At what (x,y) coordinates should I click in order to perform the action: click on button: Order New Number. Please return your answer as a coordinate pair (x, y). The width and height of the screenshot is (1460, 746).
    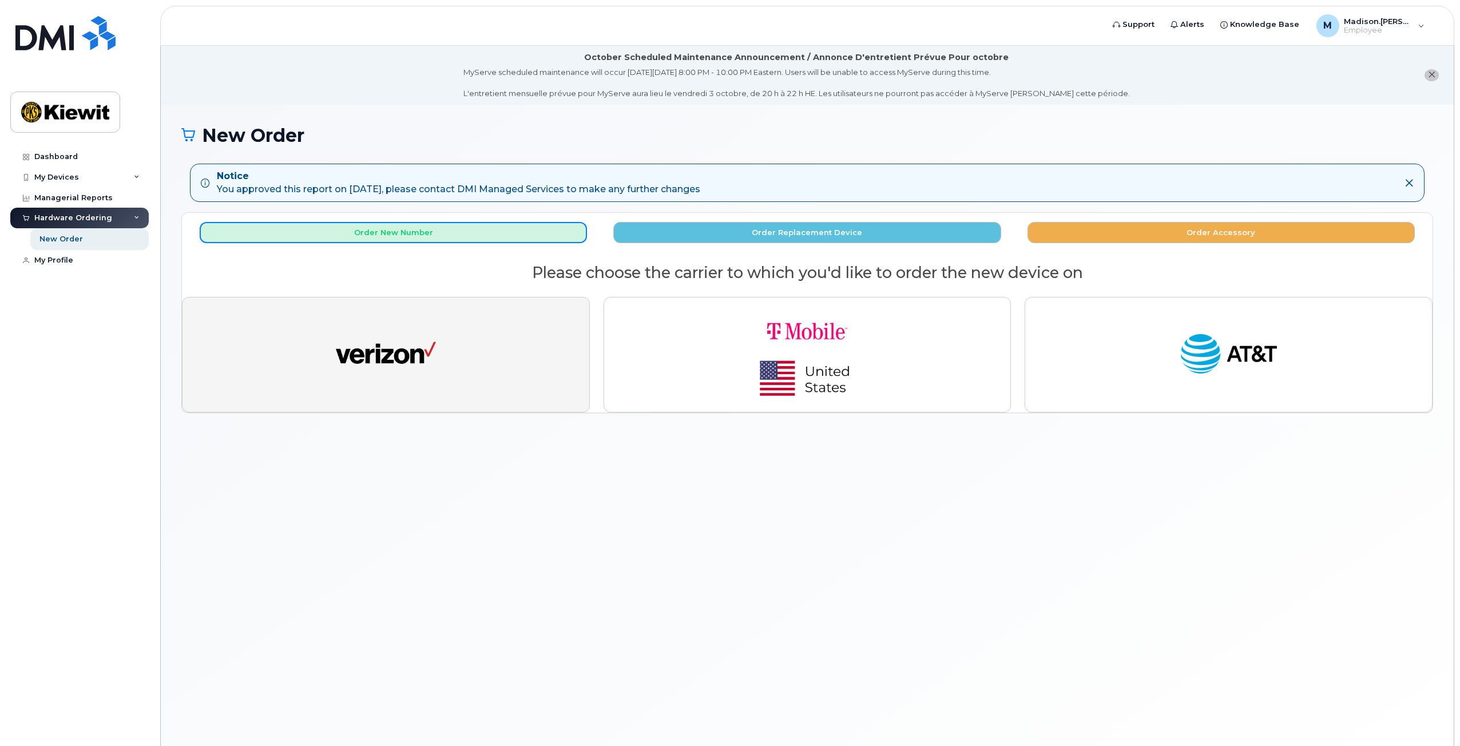
    Looking at the image, I should click on (393, 232).